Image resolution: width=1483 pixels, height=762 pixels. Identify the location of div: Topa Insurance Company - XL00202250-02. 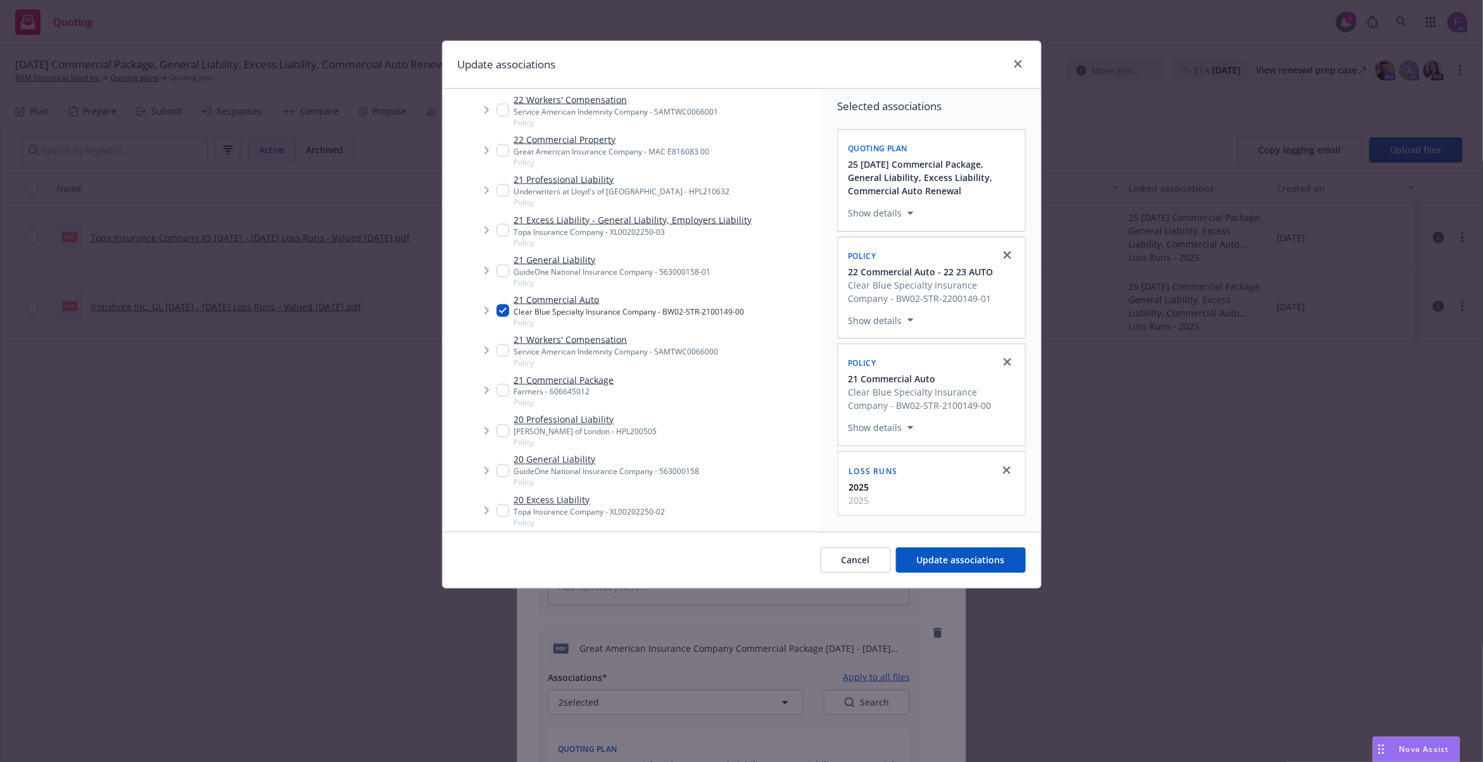
(589, 512).